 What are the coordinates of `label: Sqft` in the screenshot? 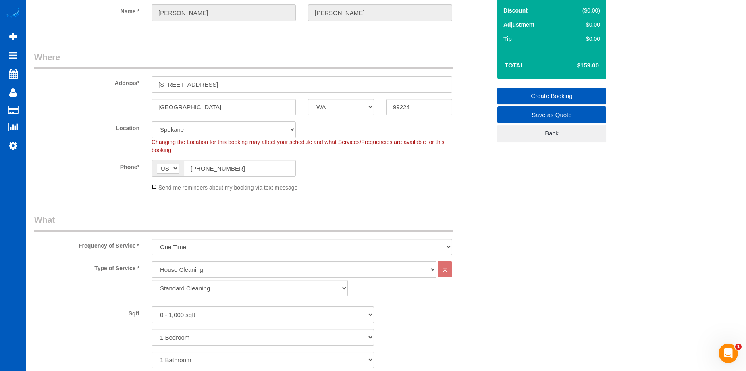 It's located at (87, 312).